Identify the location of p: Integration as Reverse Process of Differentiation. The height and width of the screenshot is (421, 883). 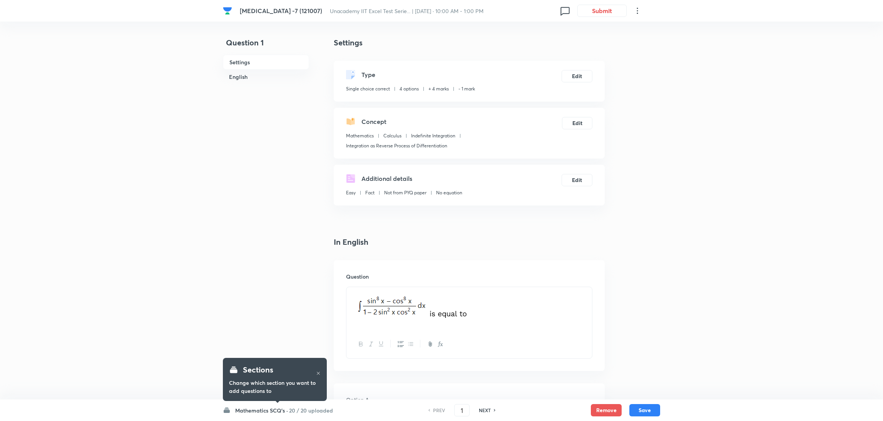
(397, 146).